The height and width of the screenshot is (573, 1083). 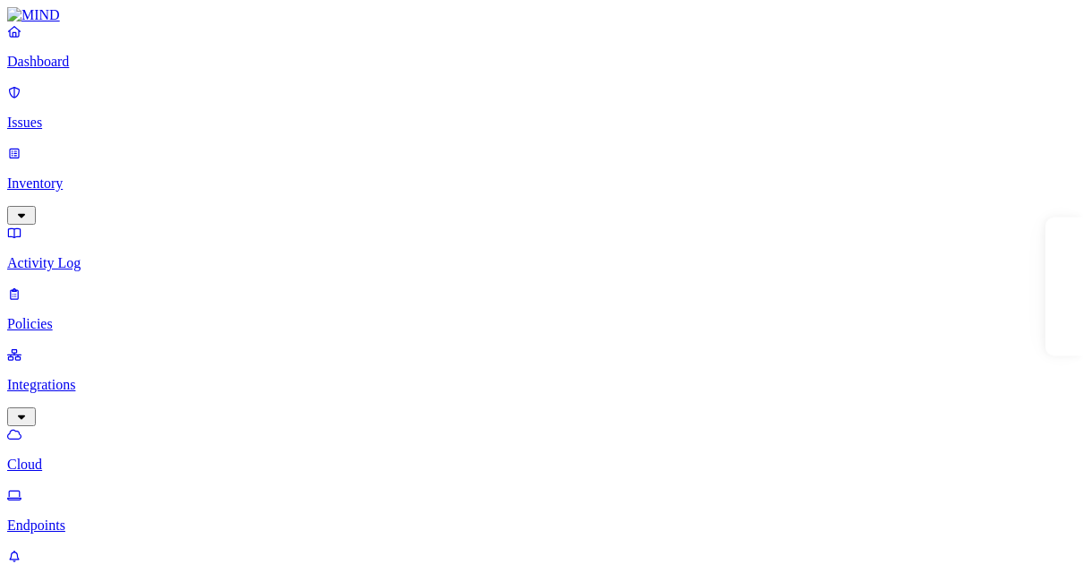 I want to click on a: Inventory, so click(x=542, y=184).